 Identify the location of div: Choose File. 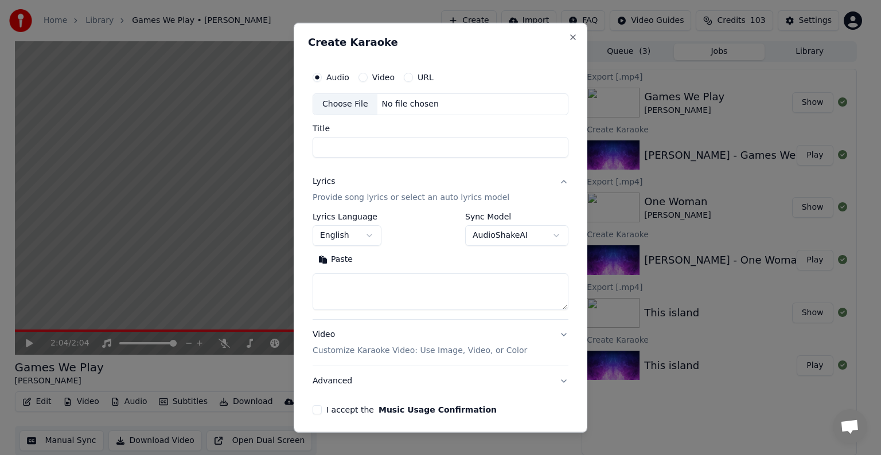
(345, 104).